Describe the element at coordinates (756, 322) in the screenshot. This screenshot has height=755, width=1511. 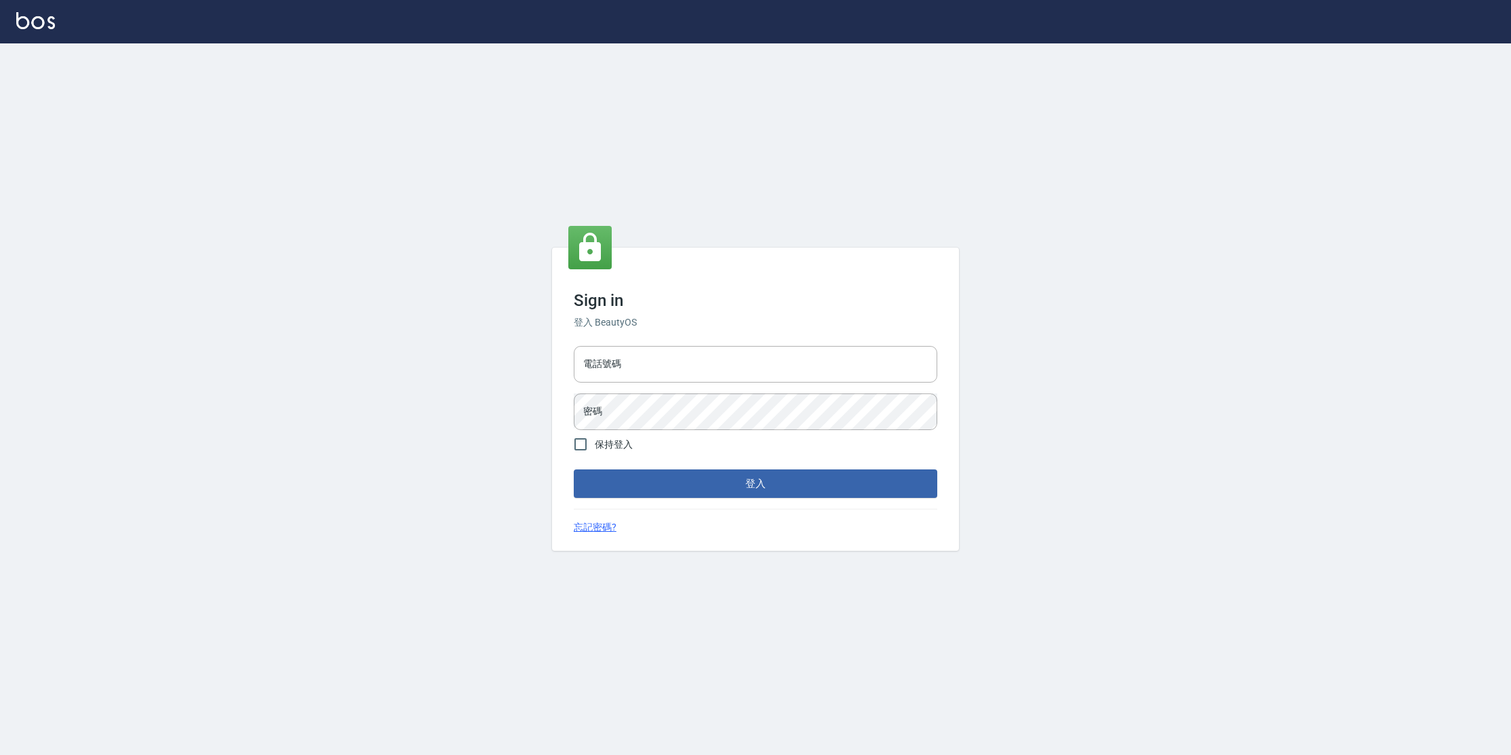
I see `h6: 登入 BeautyOS` at that location.